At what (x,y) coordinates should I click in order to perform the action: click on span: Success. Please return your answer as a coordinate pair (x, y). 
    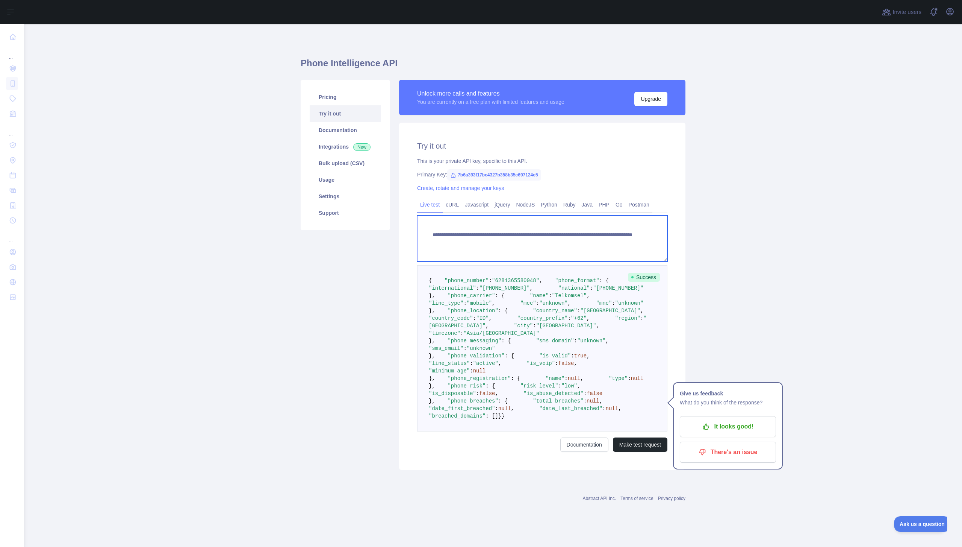
    Looking at the image, I should click on (644, 277).